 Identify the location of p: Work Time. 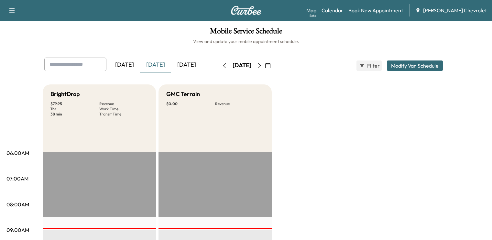
(124, 109).